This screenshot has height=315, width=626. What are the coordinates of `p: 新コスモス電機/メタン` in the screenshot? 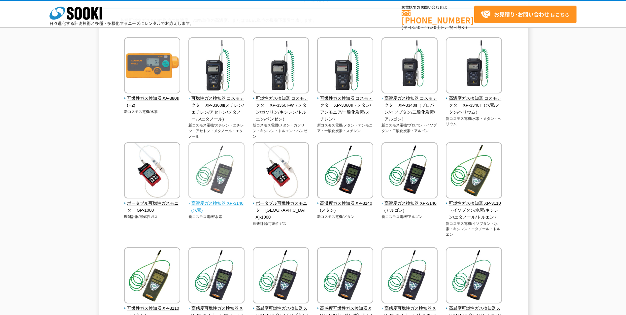 It's located at (345, 216).